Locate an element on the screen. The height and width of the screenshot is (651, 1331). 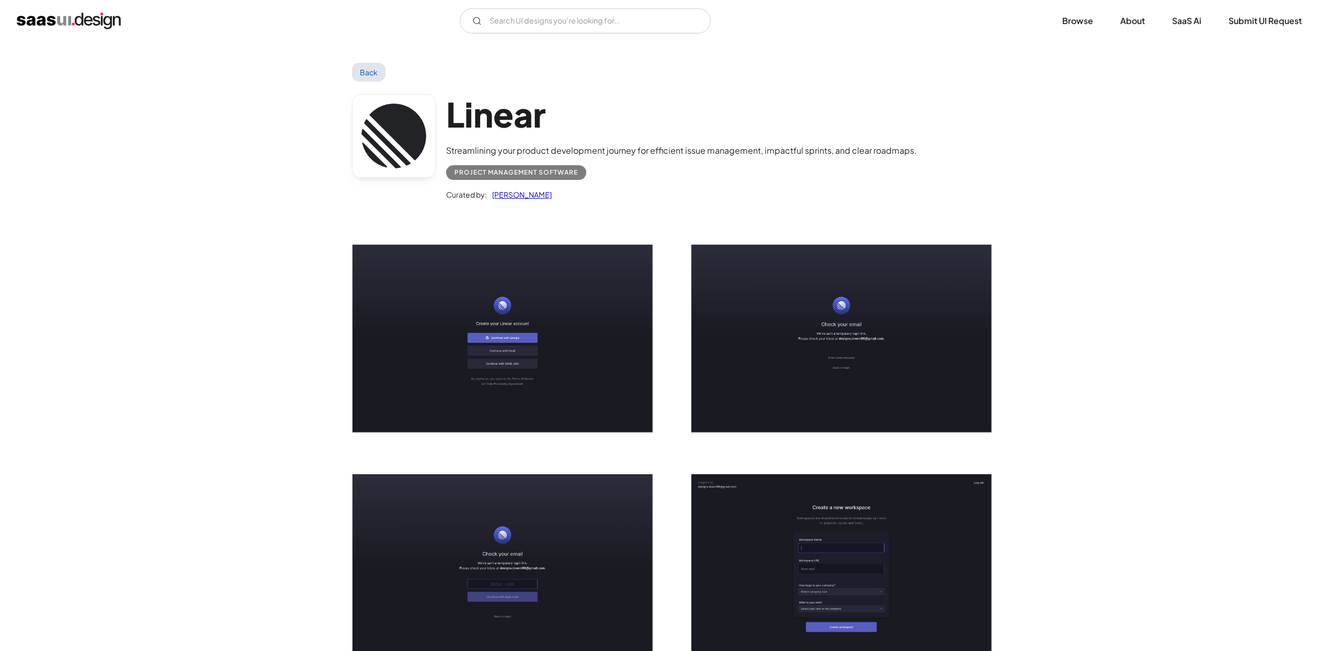
h1: Linear is located at coordinates (681, 114).